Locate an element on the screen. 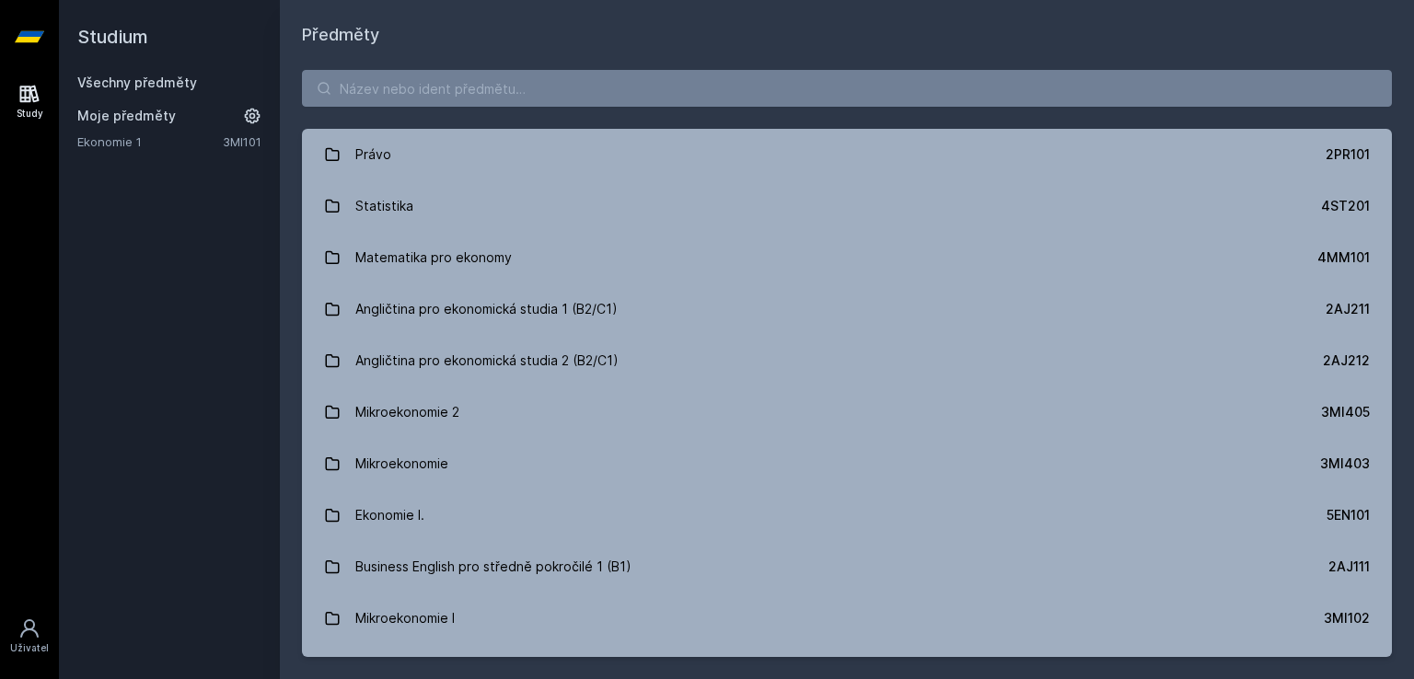 The height and width of the screenshot is (679, 1414). a: Business English pro středně pokročilé 1 (B1) 2AJ111 is located at coordinates (847, 567).